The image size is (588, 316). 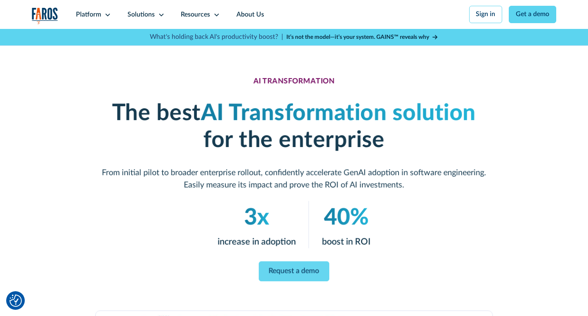 What do you see at coordinates (156, 113) in the screenshot?
I see `strong: The best` at bounding box center [156, 113].